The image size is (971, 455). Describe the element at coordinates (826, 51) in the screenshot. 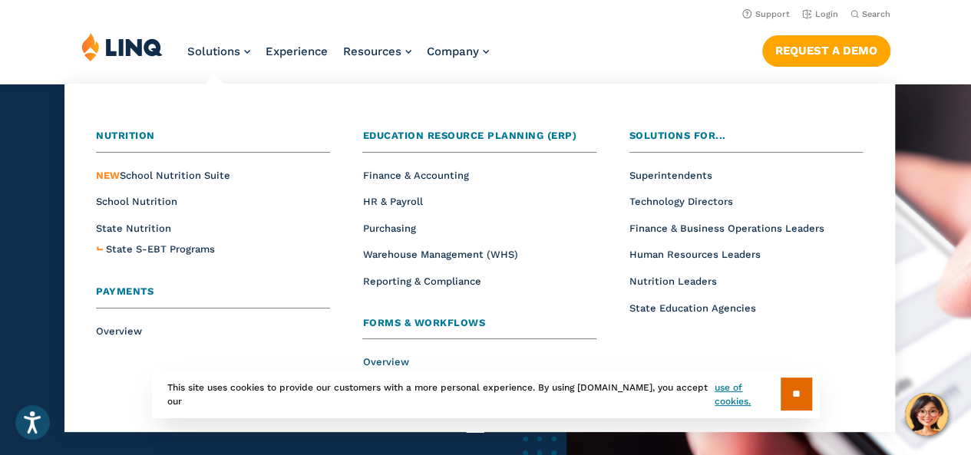

I see `a: Request a Demo` at that location.